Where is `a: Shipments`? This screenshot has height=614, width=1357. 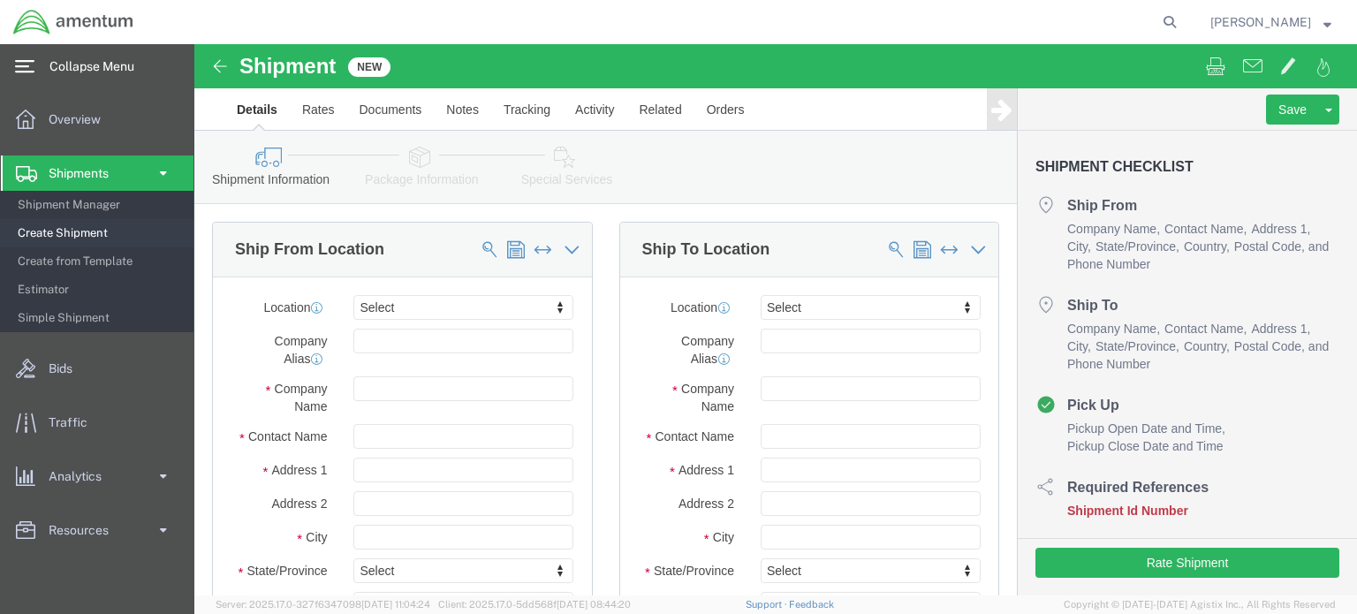
a: Shipments is located at coordinates (97, 173).